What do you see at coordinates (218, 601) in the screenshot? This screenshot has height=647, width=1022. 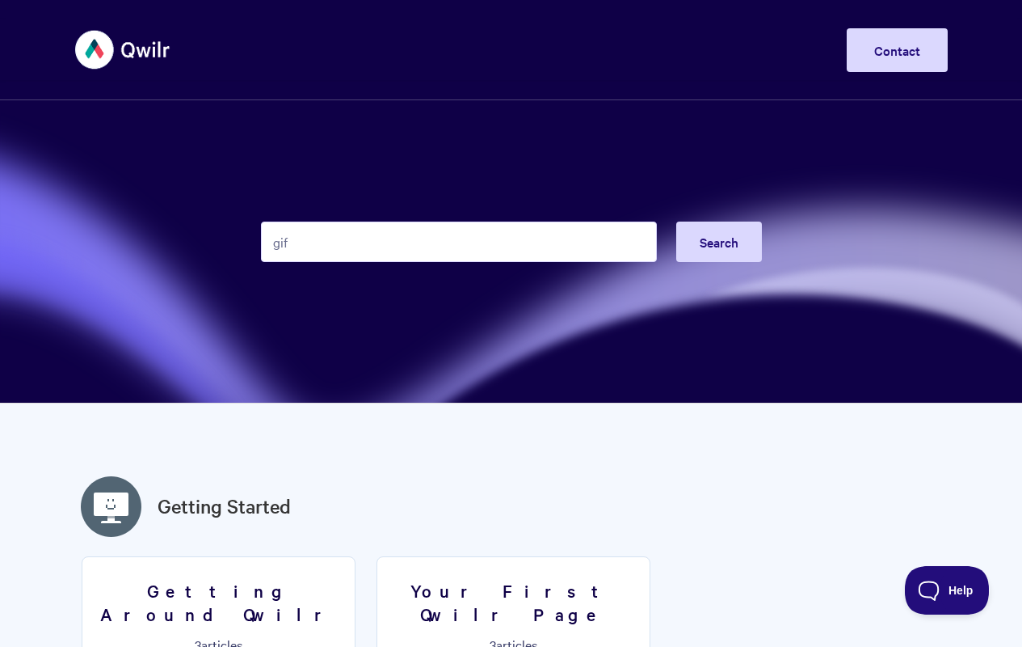 I see `h3: Getting Around Qwilr` at bounding box center [218, 601].